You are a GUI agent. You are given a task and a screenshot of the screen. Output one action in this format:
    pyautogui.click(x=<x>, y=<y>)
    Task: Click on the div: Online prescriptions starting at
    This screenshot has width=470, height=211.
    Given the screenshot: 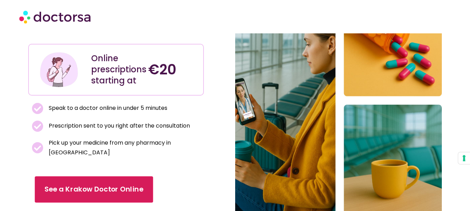 What is the action you would take?
    pyautogui.click(x=116, y=70)
    